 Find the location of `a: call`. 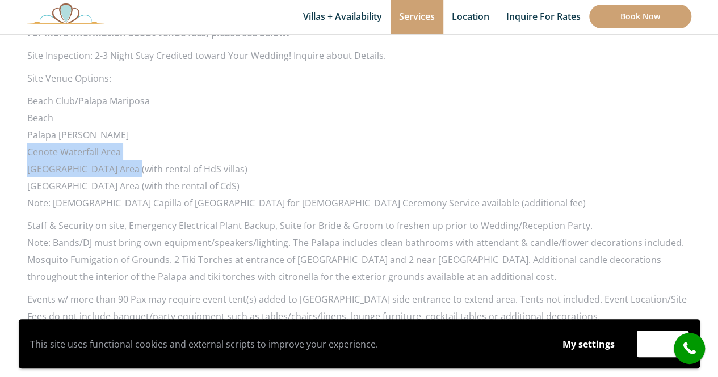

a: call is located at coordinates (689, 348).